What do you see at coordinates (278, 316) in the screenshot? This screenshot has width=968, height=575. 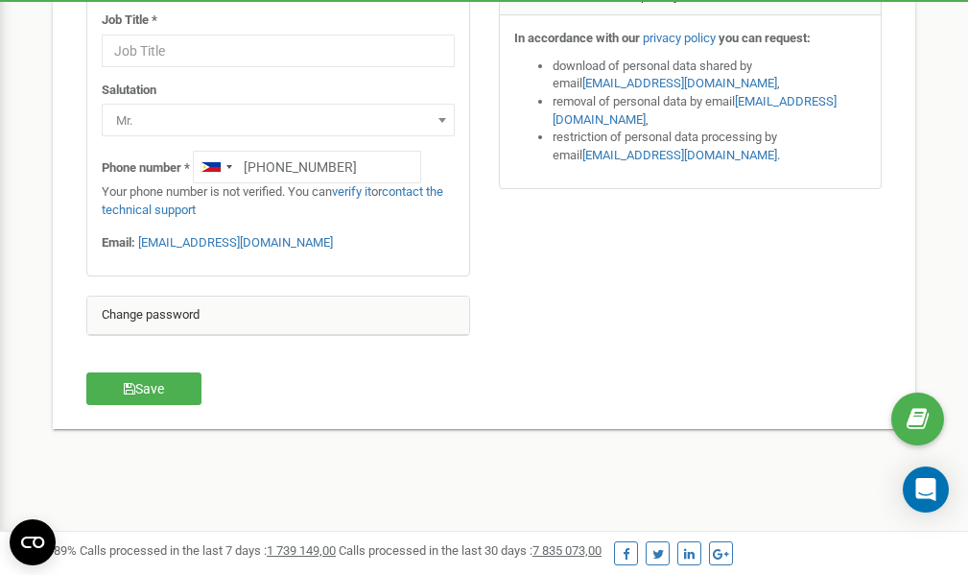 I see `div: Change password` at bounding box center [278, 316].